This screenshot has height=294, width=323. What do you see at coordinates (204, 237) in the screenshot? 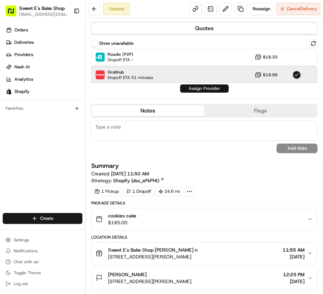
I see `div: Location Details` at bounding box center [204, 237].